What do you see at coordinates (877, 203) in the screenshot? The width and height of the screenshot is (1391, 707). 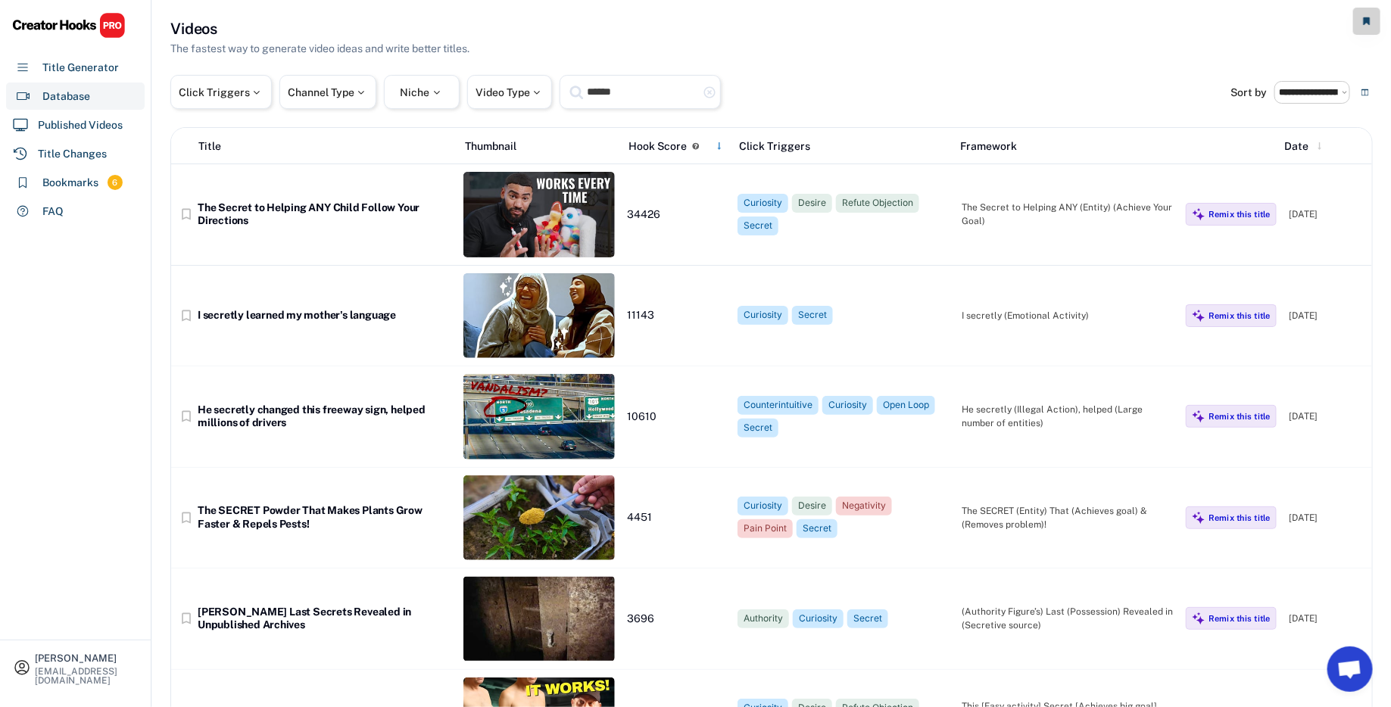 I see `div: Refute Objection` at bounding box center [877, 203].